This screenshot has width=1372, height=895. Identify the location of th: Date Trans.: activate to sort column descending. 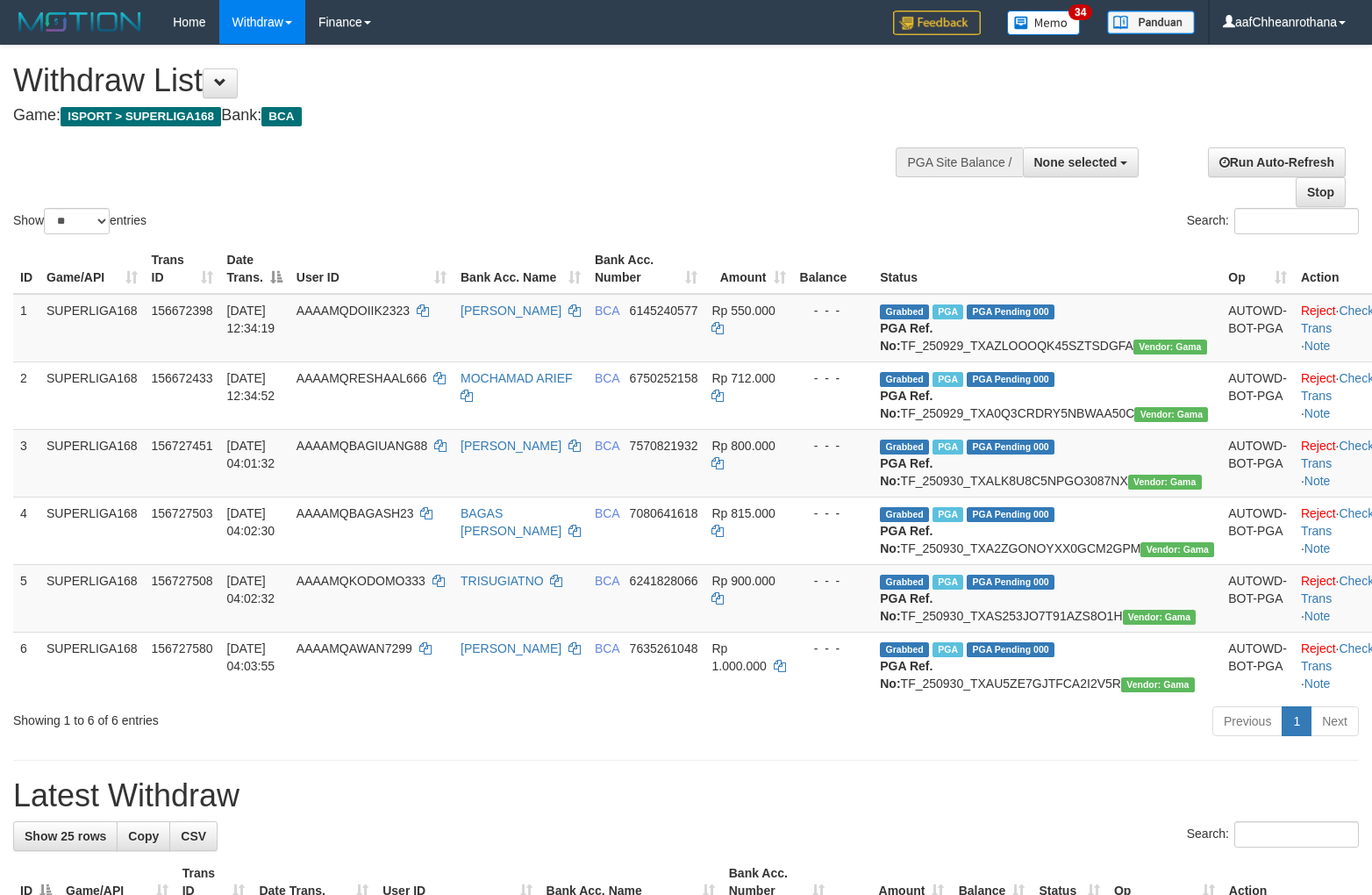
(254, 268).